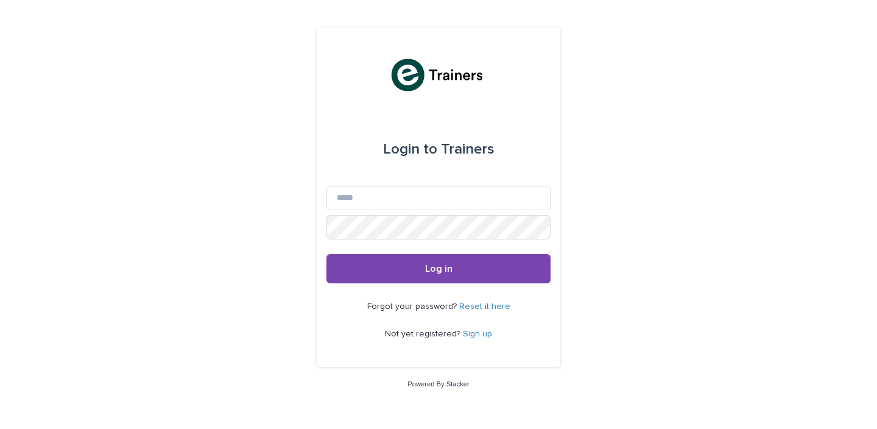 The height and width of the screenshot is (429, 877). What do you see at coordinates (438, 268) in the screenshot?
I see `span: Log in` at bounding box center [438, 268].